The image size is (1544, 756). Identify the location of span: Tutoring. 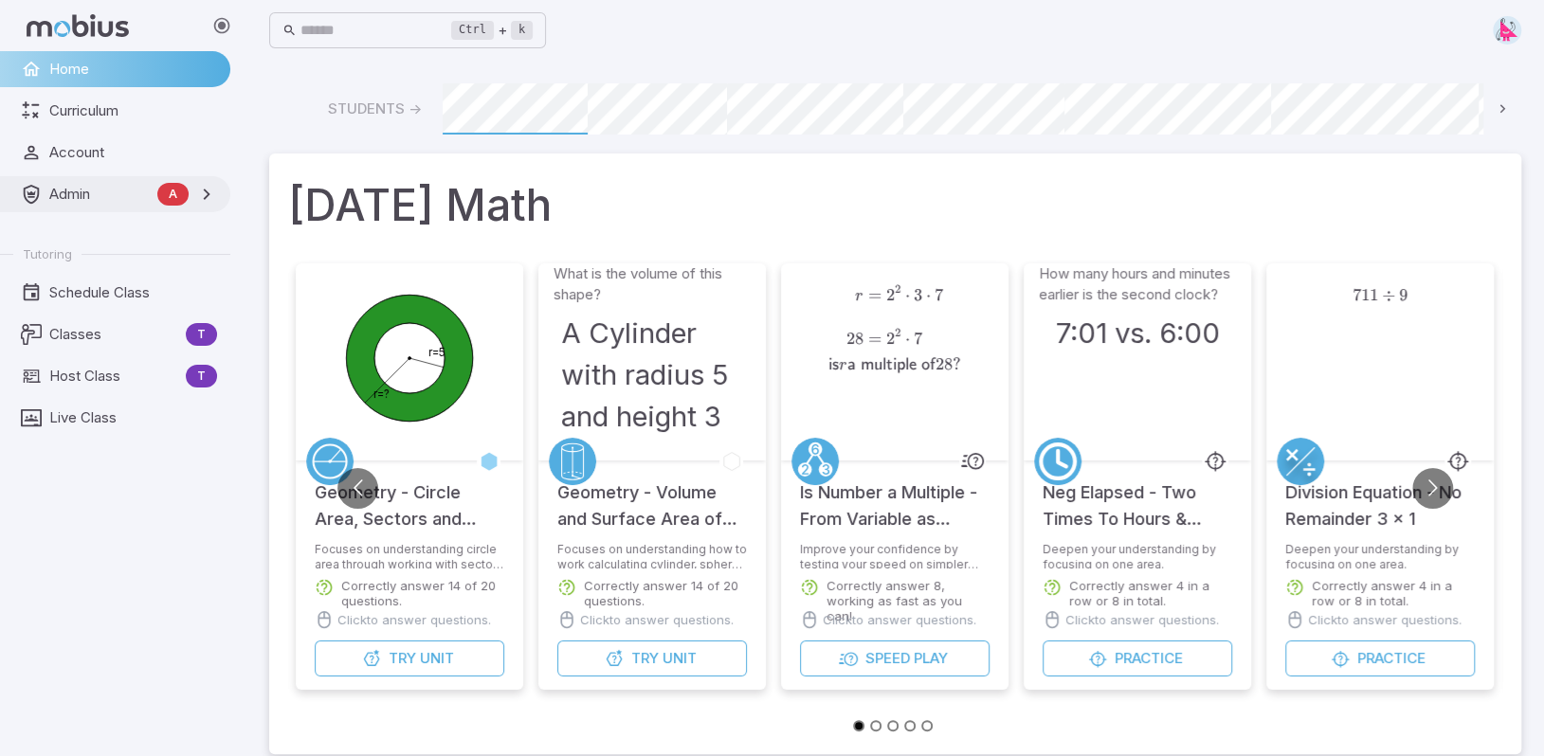
(47, 254).